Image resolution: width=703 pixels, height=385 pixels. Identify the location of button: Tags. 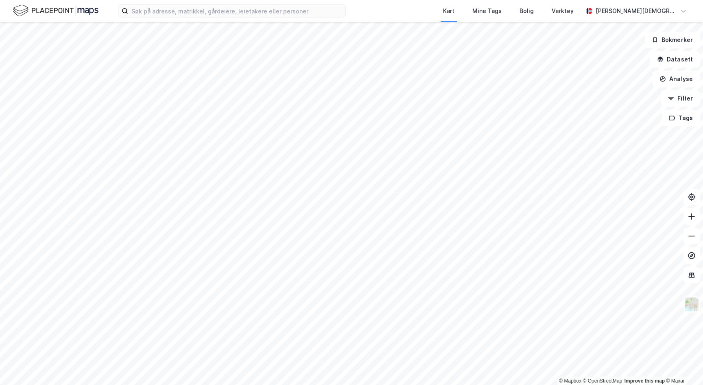
(681, 118).